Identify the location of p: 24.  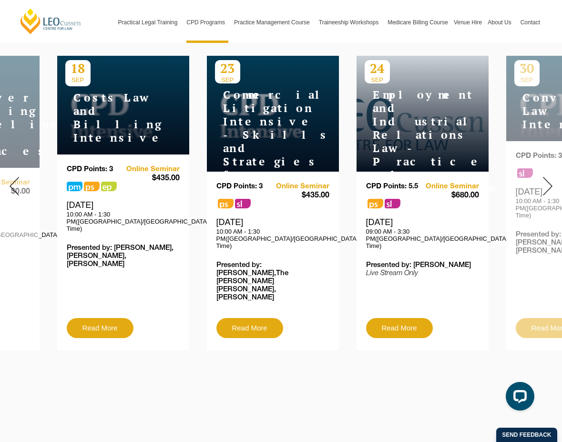
(377, 68).